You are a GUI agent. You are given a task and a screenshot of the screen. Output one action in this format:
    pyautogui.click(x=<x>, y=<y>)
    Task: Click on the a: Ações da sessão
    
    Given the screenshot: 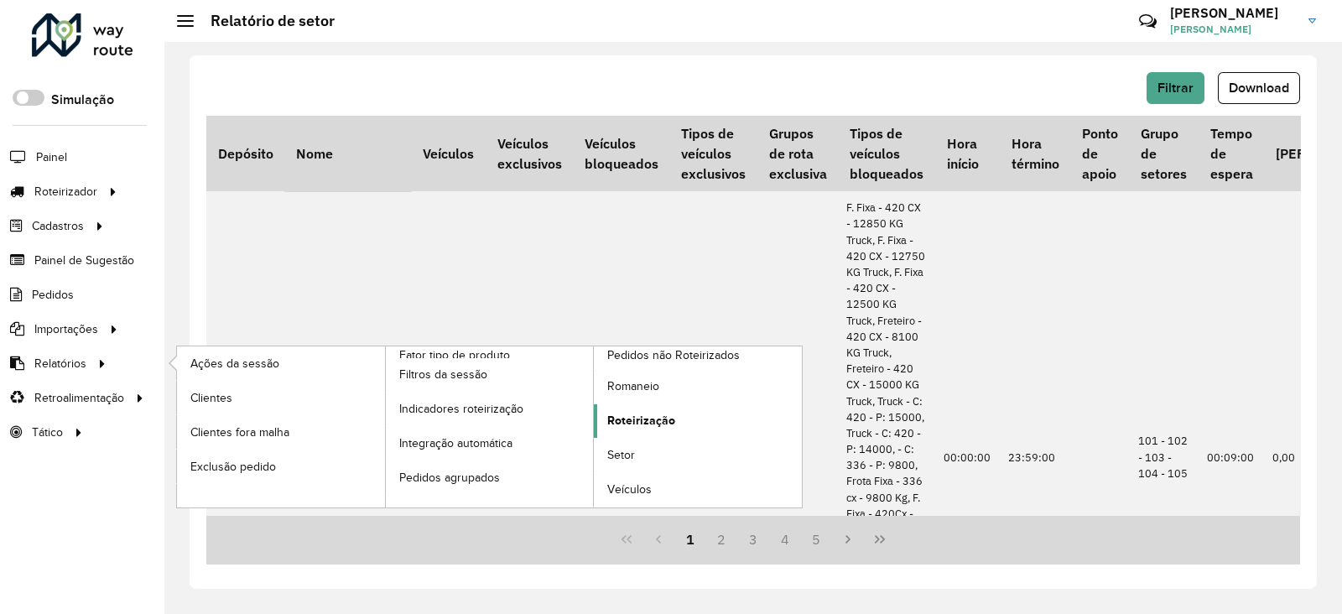 What is the action you would take?
    pyautogui.click(x=281, y=363)
    